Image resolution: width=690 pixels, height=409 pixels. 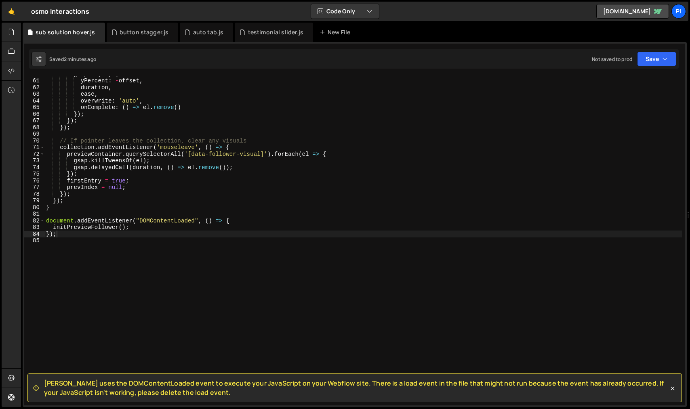 What do you see at coordinates (34, 101) in the screenshot?
I see `div: 64` at bounding box center [34, 101].